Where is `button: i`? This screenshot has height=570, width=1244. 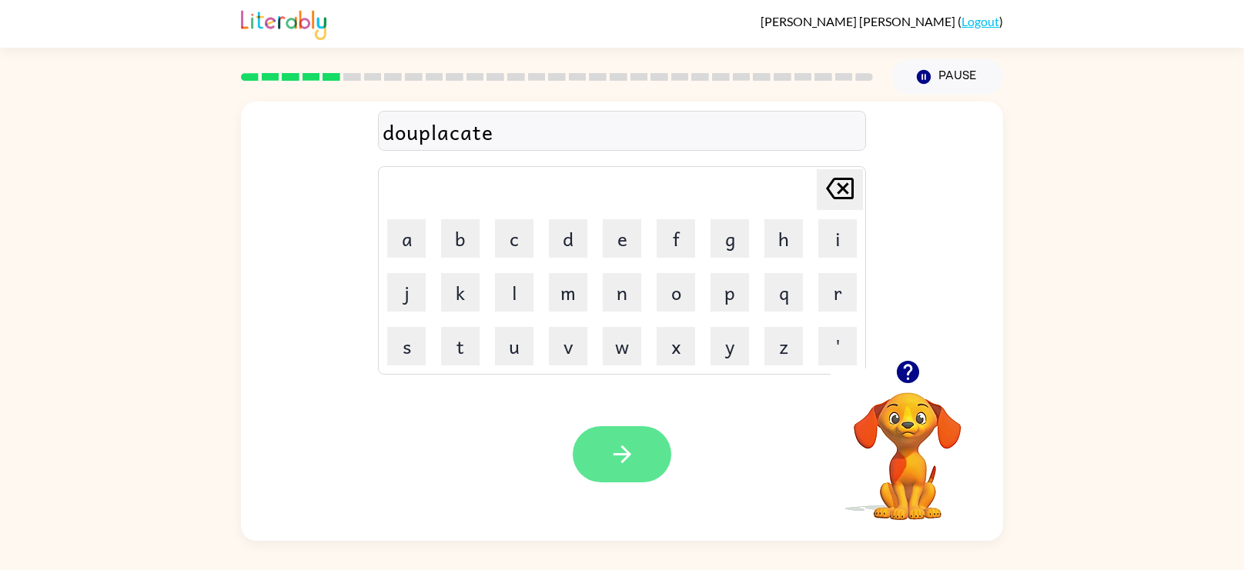
button: i is located at coordinates (837, 239).